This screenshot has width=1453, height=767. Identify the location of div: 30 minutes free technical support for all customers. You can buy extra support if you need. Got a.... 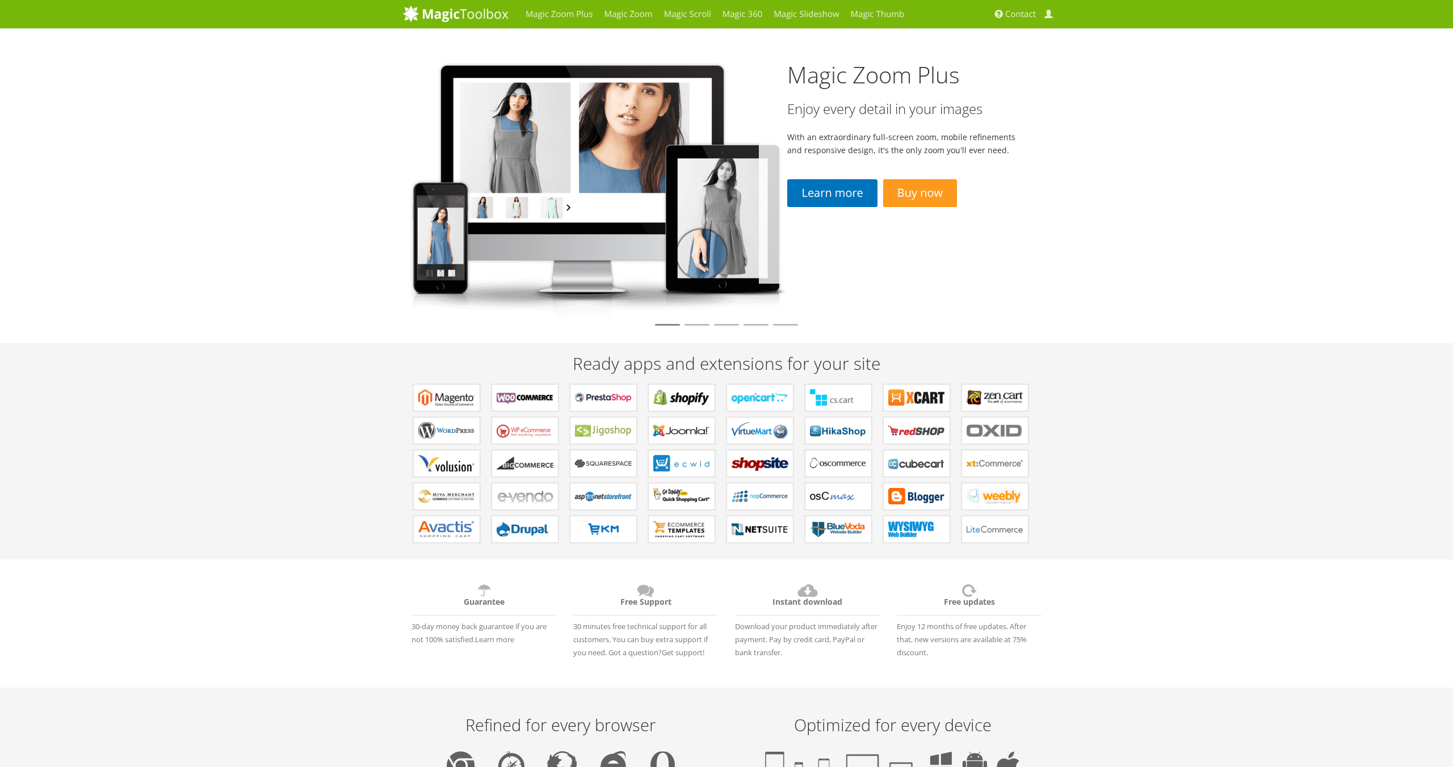
(645, 618).